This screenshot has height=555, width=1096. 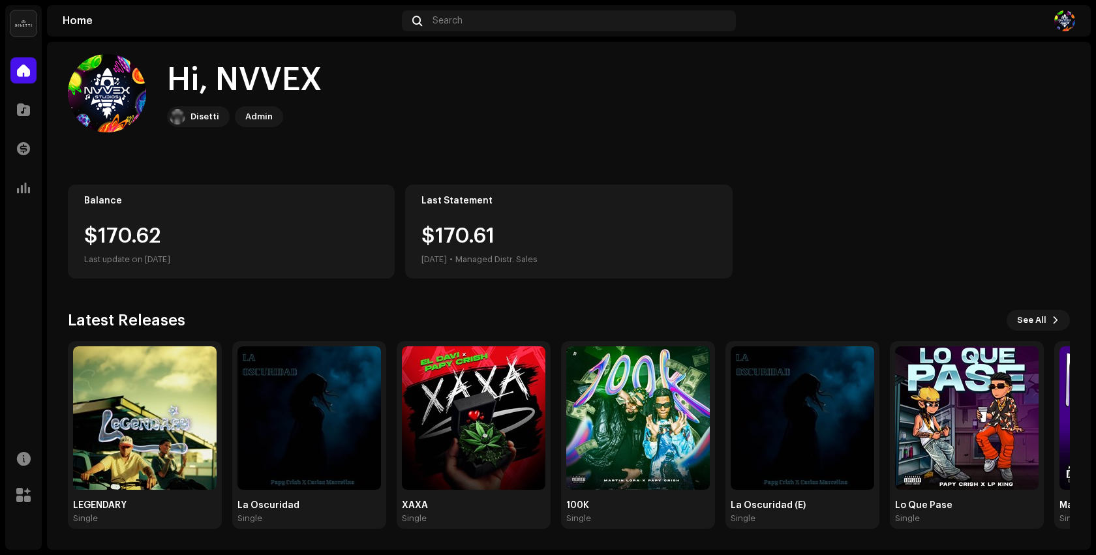 What do you see at coordinates (244, 80) in the screenshot?
I see `div: Hi, NVVEX` at bounding box center [244, 80].